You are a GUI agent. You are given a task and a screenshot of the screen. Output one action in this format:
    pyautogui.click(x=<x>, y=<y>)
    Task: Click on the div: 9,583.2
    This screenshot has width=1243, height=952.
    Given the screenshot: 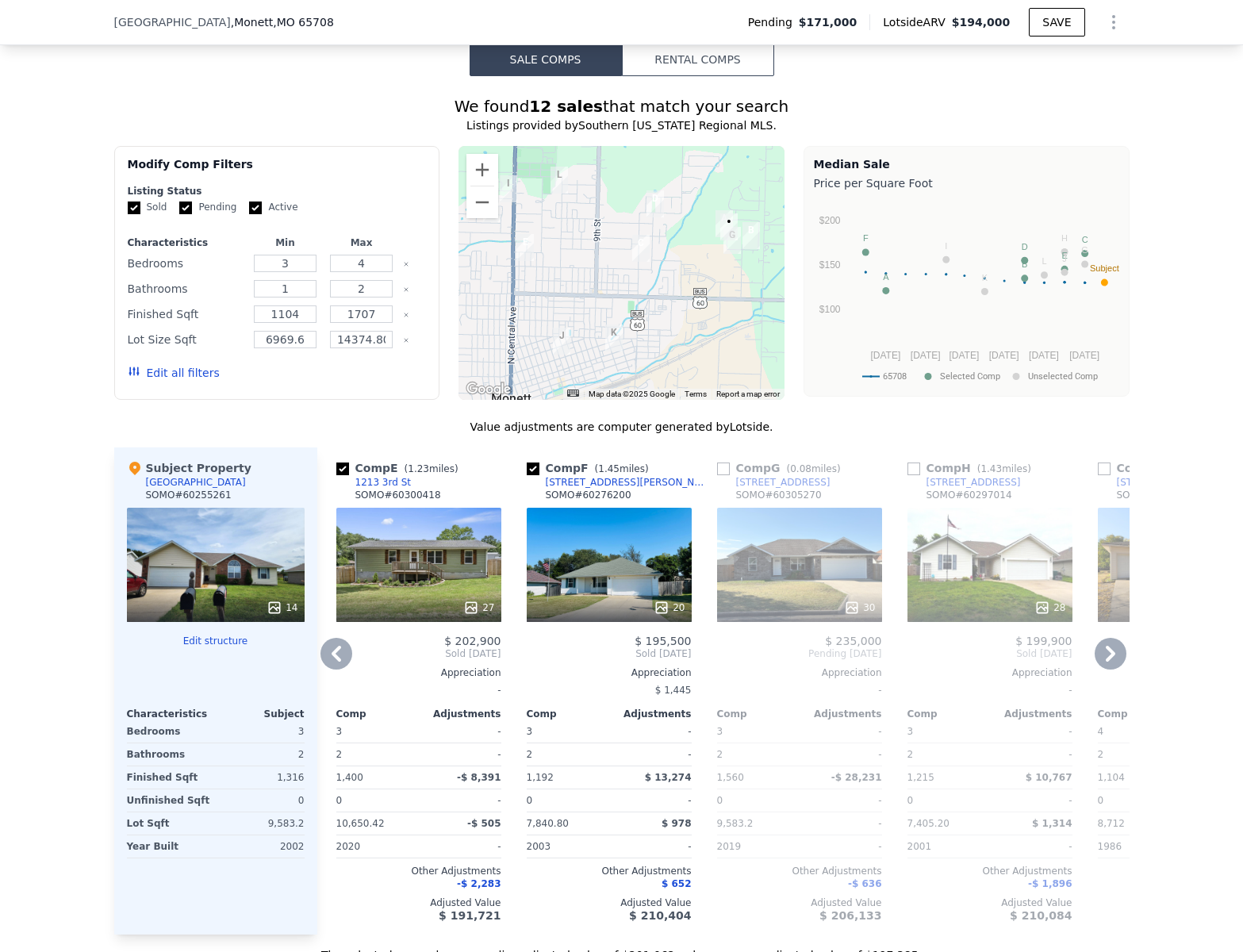 What is the action you would take?
    pyautogui.click(x=262, y=824)
    